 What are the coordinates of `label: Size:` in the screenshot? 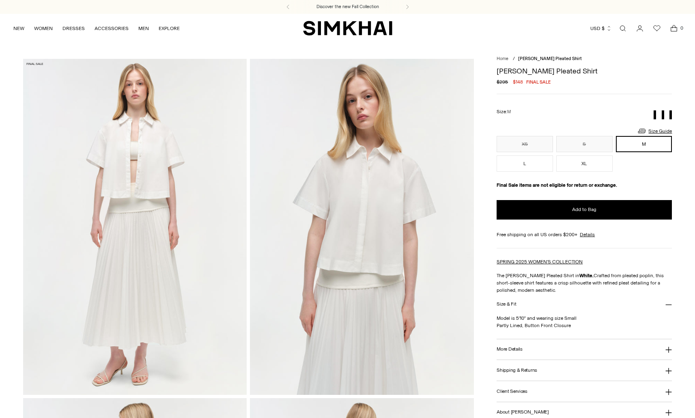 It's located at (504, 112).